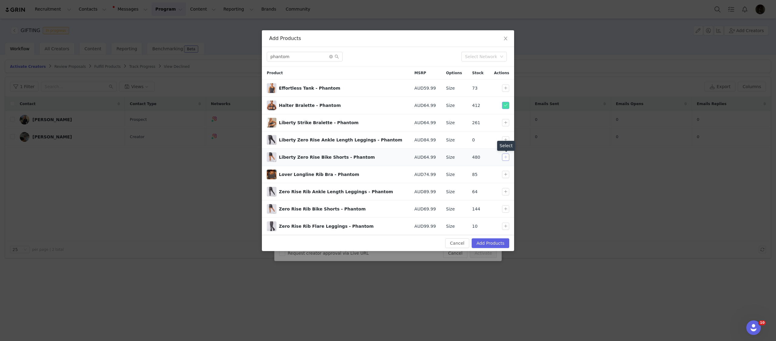 The height and width of the screenshot is (341, 776). Describe the element at coordinates (341, 140) in the screenshot. I see `div: Liberty Zero Rise Ankle Length Leggings - Phantom` at that location.